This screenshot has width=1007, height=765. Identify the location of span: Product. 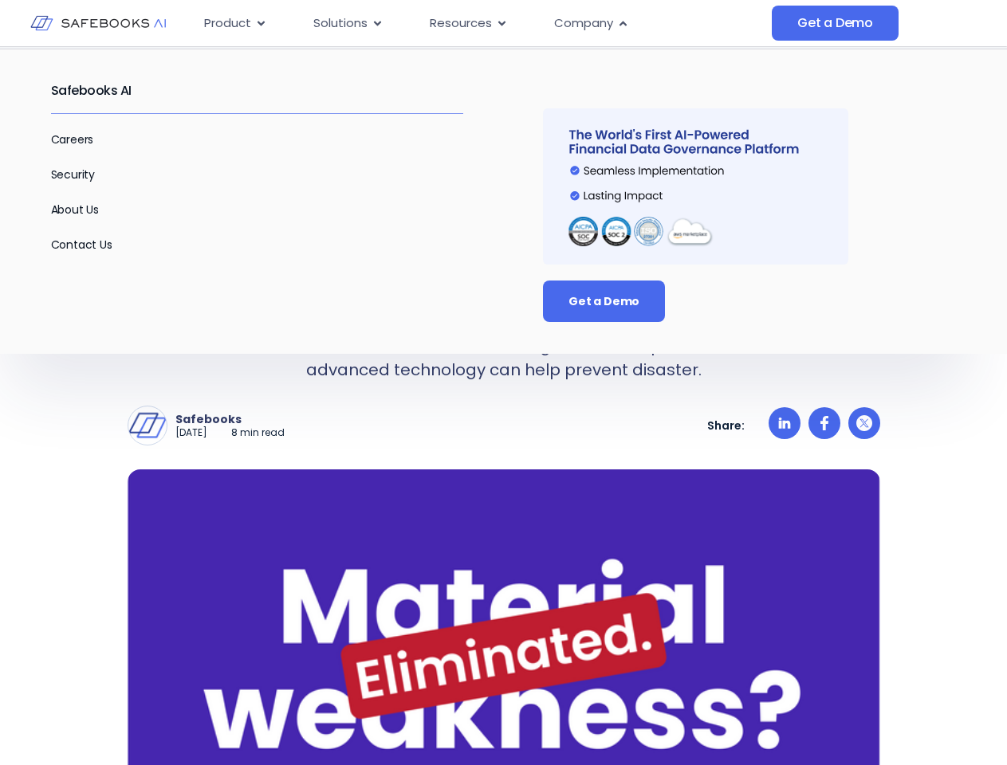
(227, 23).